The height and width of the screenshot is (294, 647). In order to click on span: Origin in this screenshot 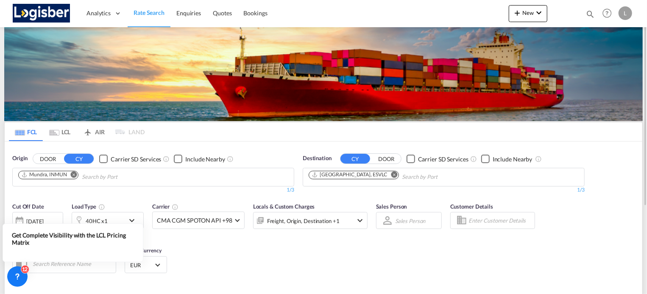, I will do `click(20, 158)`.